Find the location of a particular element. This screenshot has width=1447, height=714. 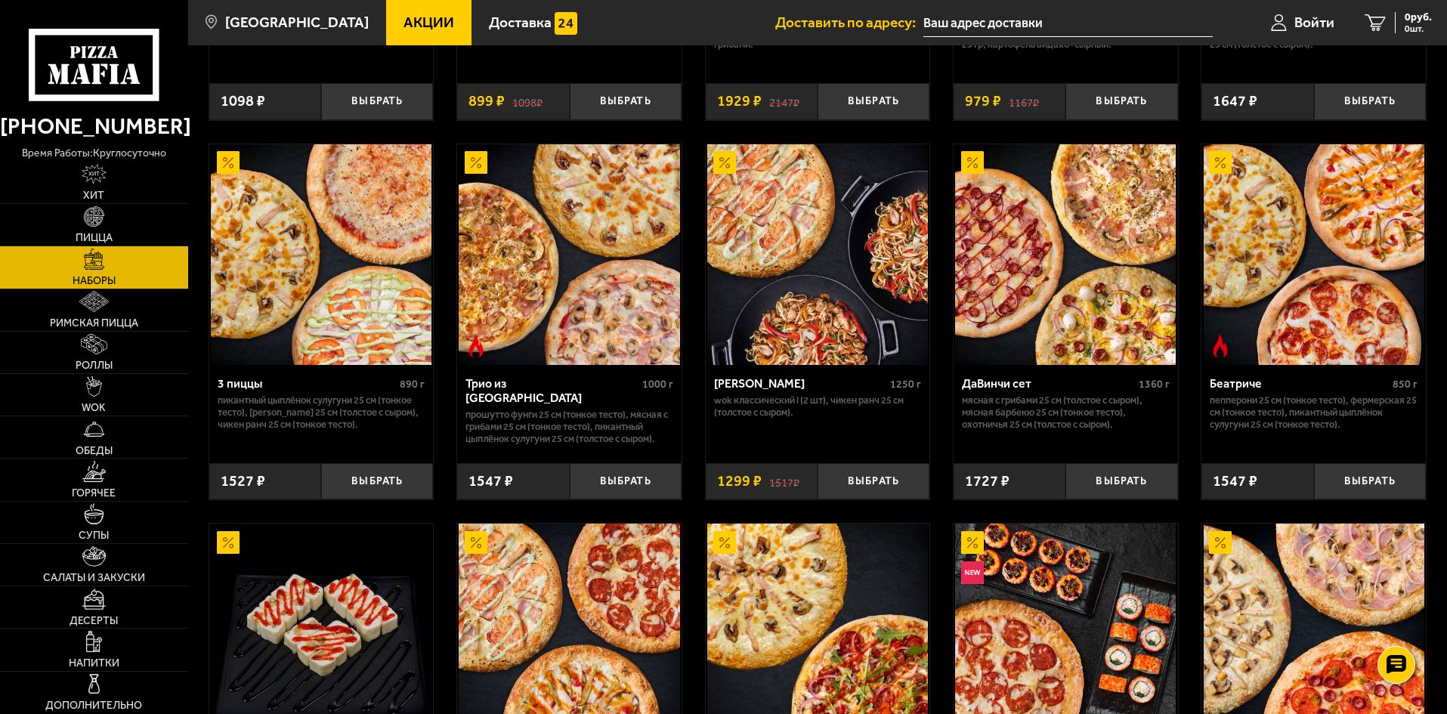

s: 1098 ₽ is located at coordinates (527, 101).